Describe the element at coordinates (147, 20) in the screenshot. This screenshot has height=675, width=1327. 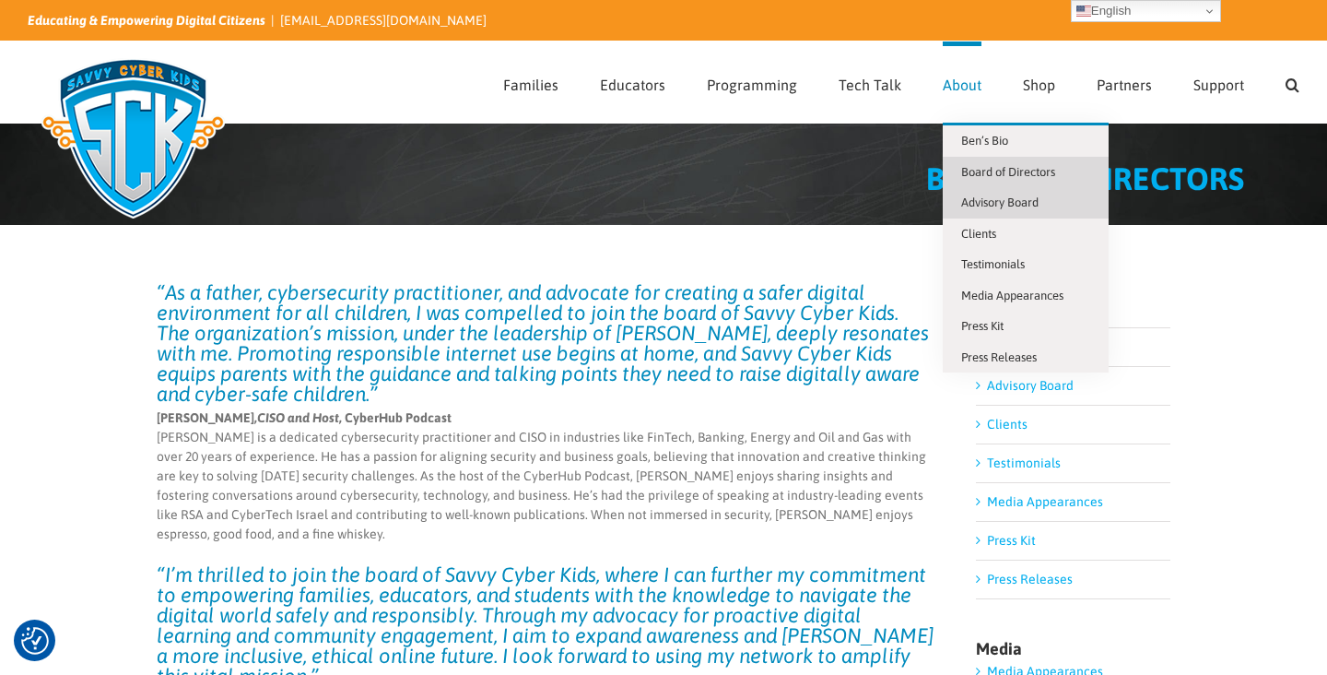
I see `i: Educating & Empowering Digital Citizens` at that location.